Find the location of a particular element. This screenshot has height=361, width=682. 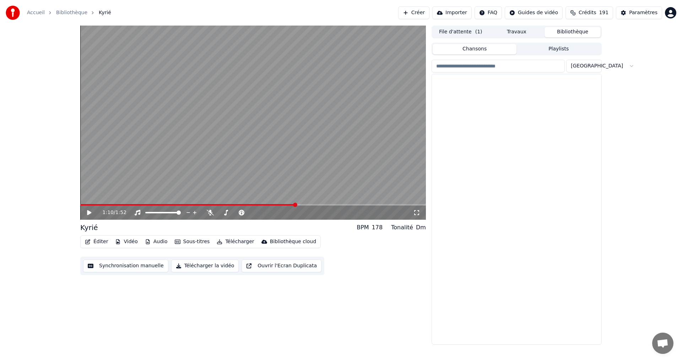

span: 191 is located at coordinates (604, 13).